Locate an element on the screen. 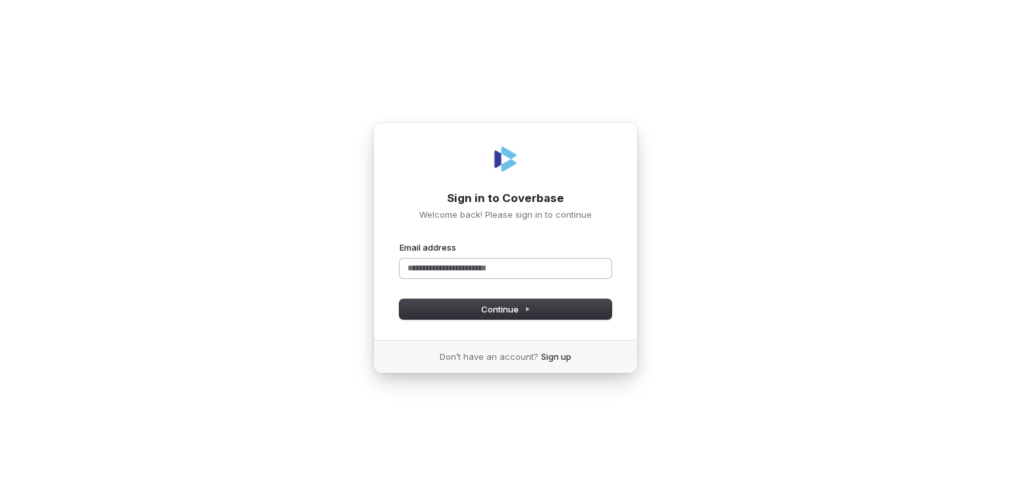  img: Coverbase is located at coordinates (506, 159).